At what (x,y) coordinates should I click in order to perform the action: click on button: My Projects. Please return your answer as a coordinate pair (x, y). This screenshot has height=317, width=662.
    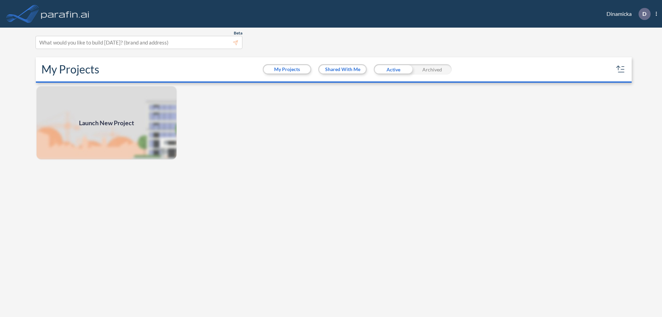
    Looking at the image, I should click on (287, 69).